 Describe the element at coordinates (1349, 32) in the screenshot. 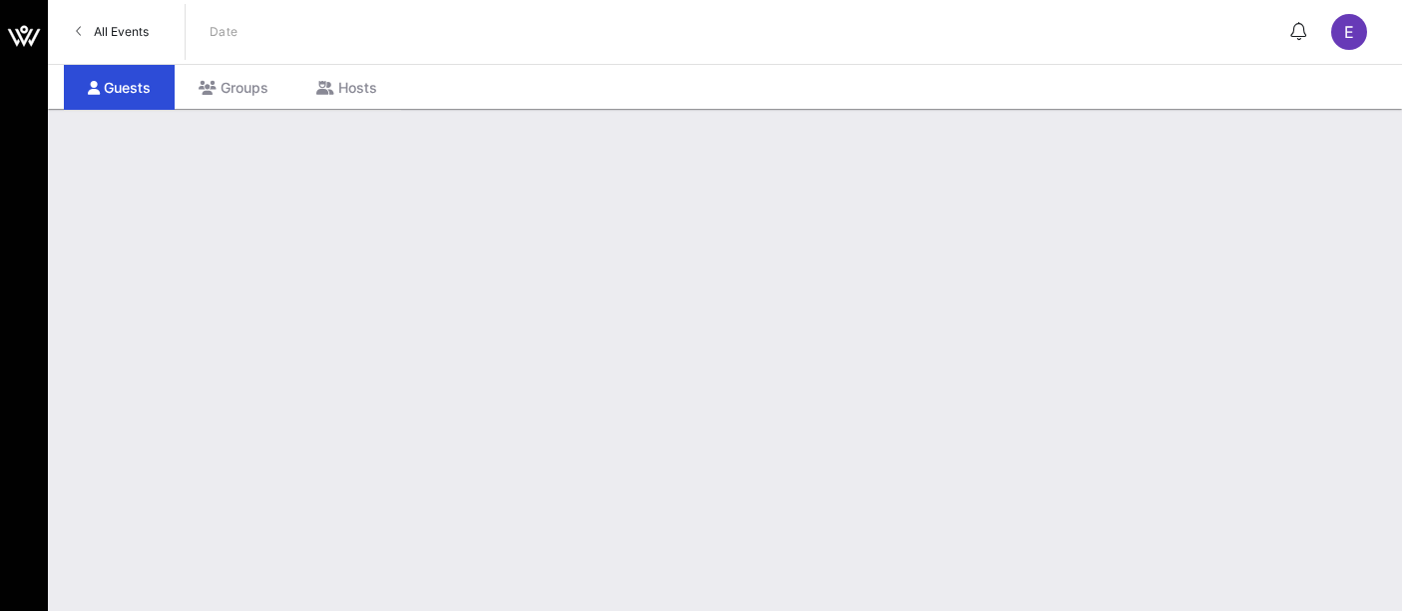

I see `span: E` at that location.